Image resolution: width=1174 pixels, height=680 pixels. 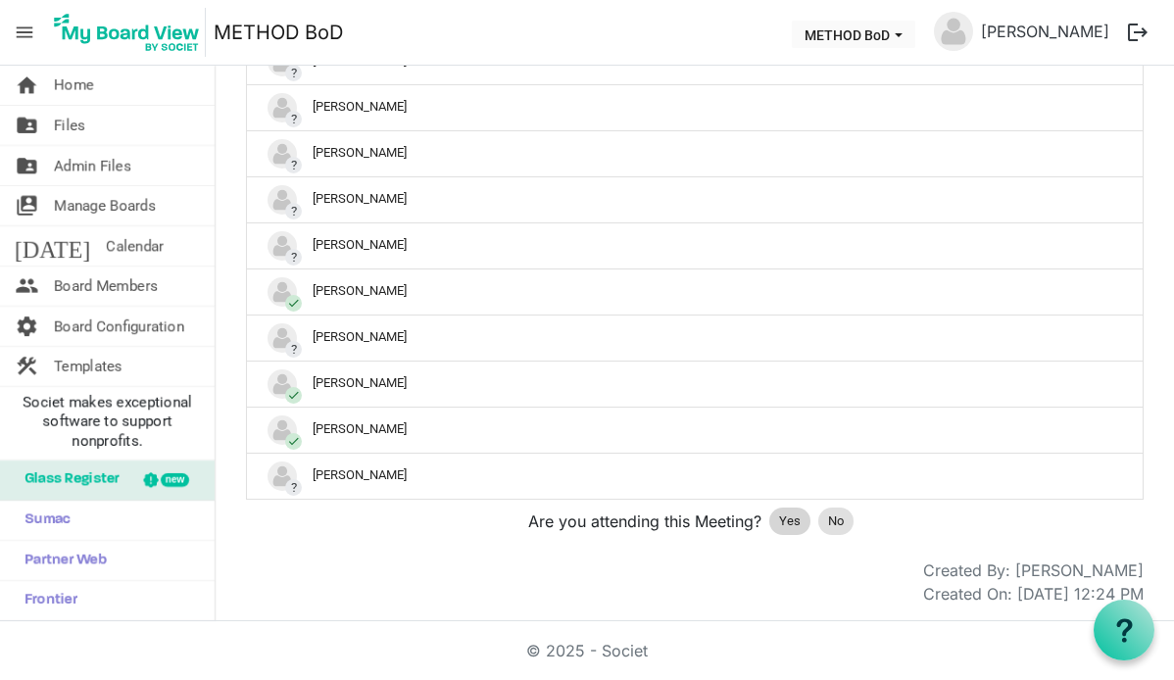 I want to click on div: No, so click(x=836, y=521).